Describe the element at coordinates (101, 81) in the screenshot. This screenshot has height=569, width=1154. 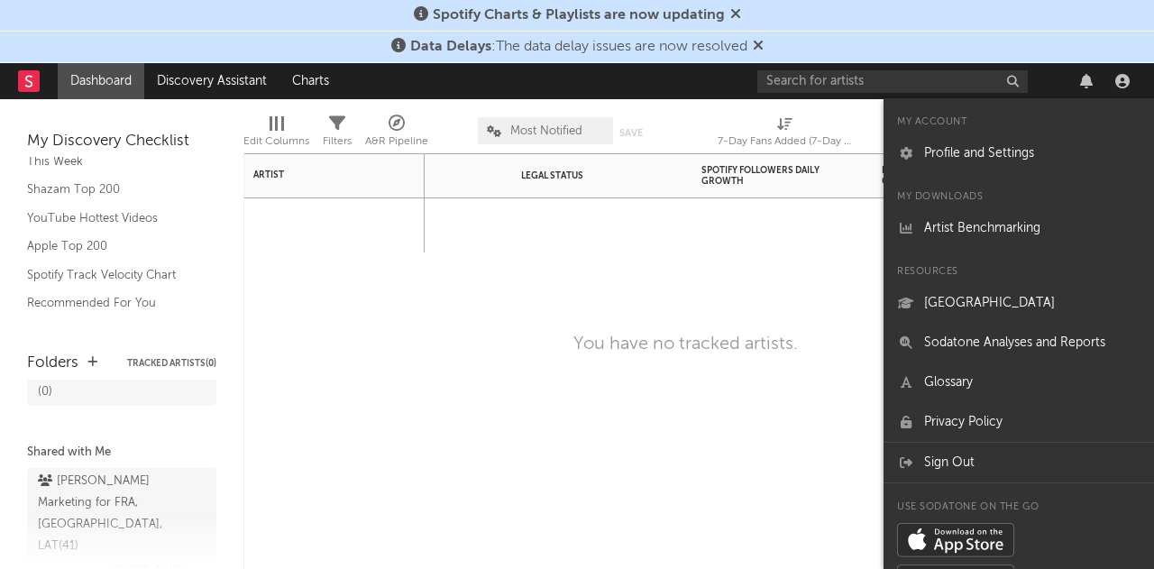
I see `a: Dashboard` at that location.